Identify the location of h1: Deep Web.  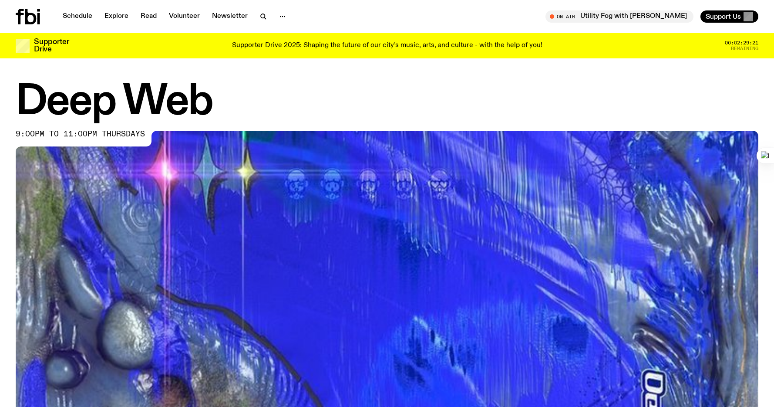
(387, 102).